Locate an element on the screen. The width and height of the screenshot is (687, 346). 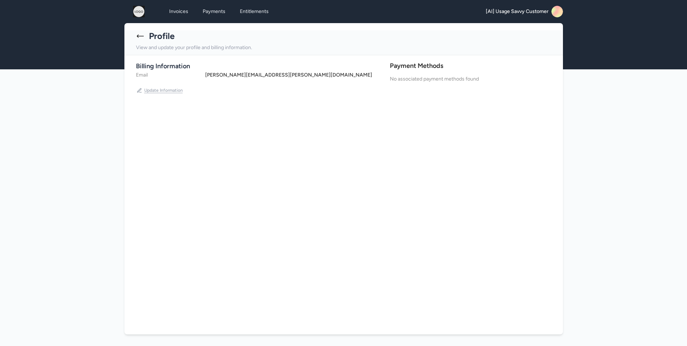
h1: Profile is located at coordinates (162, 36).